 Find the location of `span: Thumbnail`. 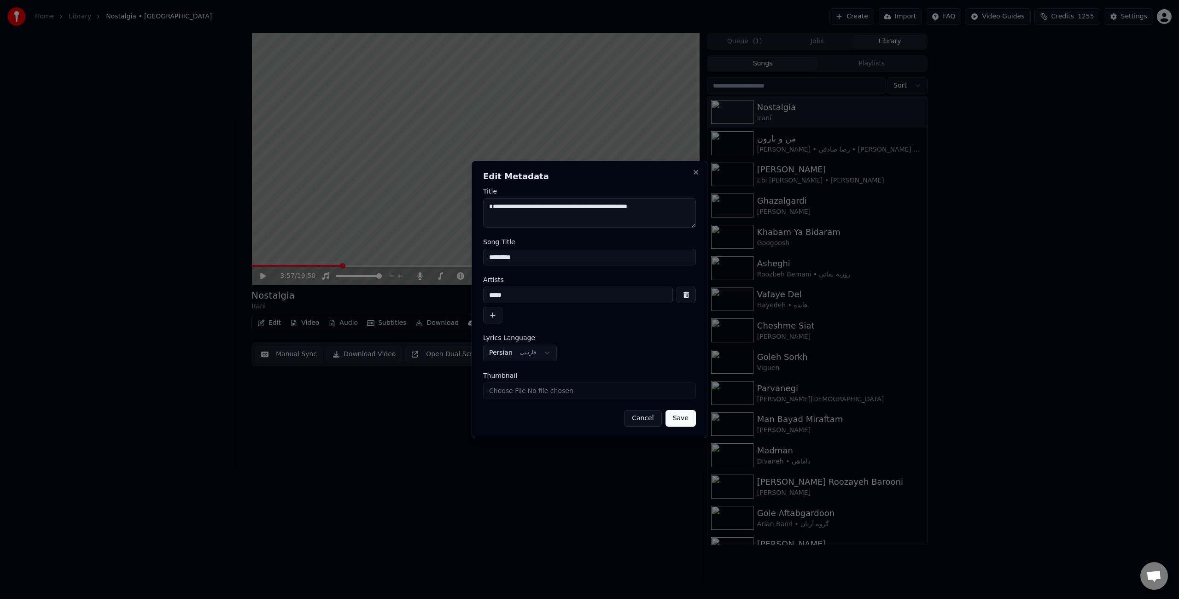

span: Thumbnail is located at coordinates (500, 375).